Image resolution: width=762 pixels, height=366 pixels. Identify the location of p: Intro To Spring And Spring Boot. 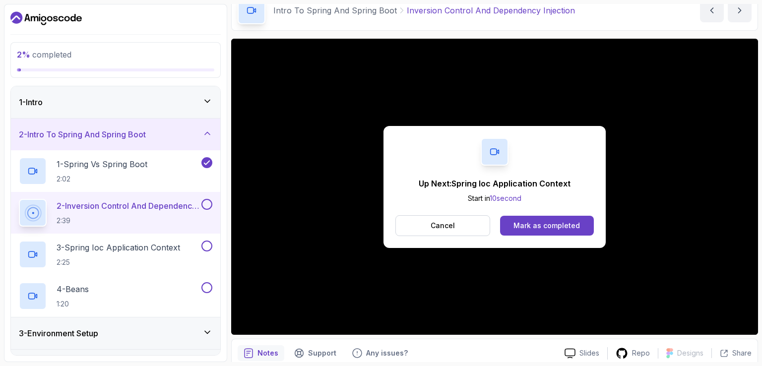
(335, 10).